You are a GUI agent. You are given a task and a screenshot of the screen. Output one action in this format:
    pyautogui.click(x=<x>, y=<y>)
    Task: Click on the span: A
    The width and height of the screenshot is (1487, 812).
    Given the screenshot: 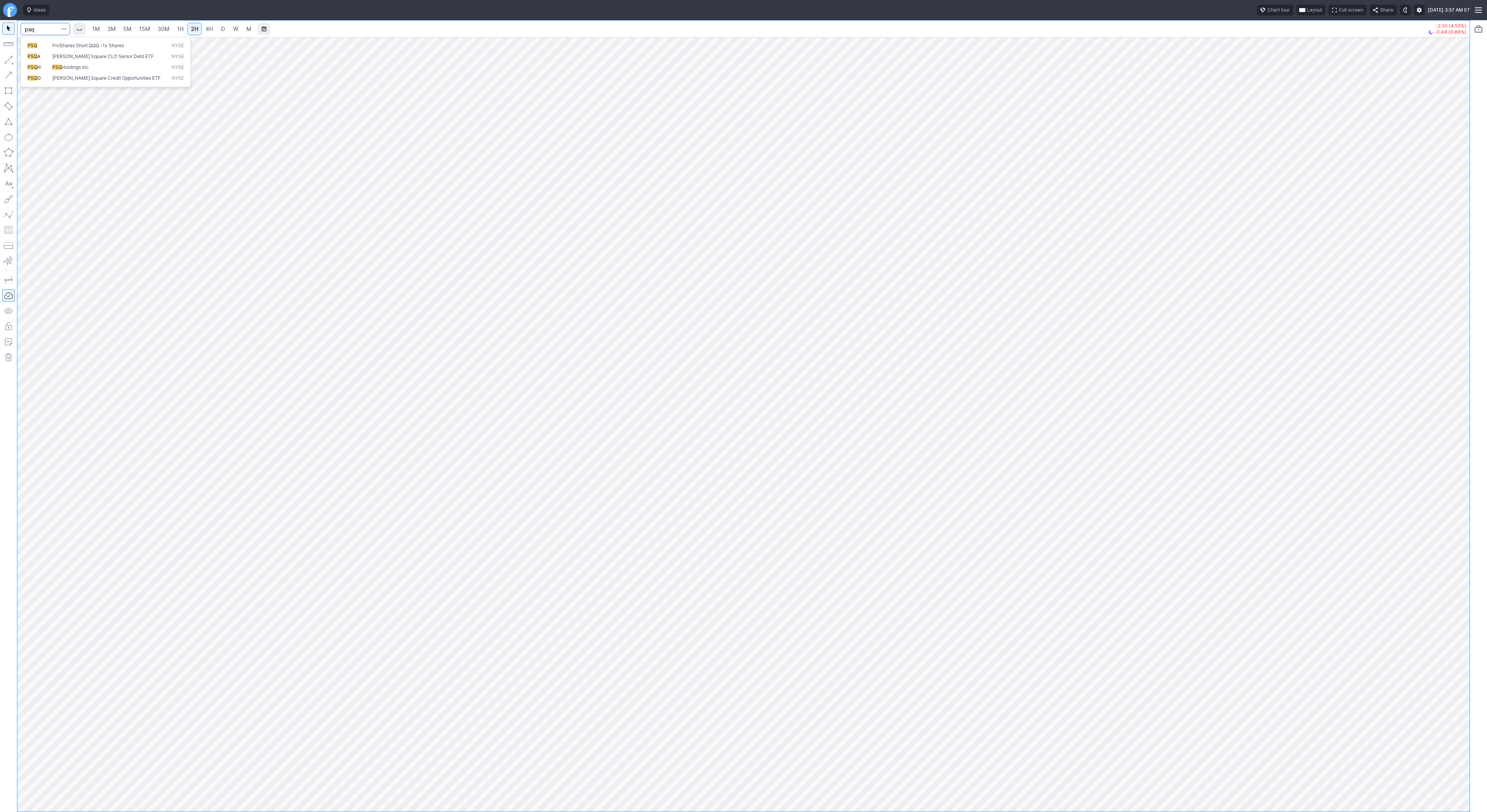 What is the action you would take?
    pyautogui.click(x=39, y=56)
    